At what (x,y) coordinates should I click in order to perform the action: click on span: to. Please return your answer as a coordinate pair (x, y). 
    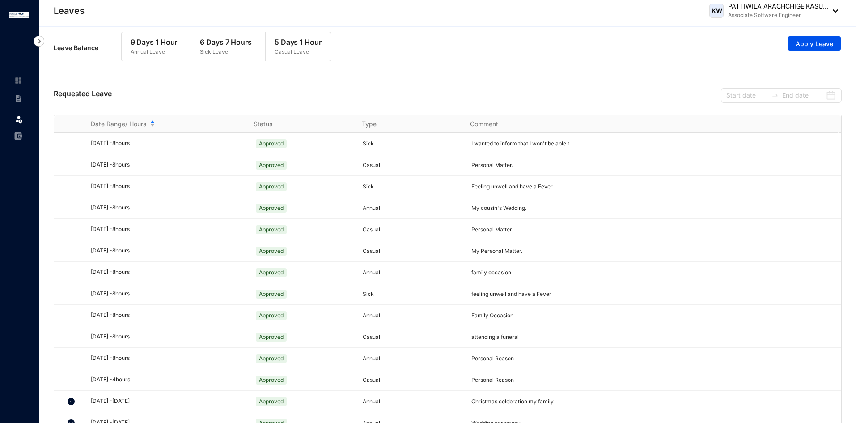
    Looking at the image, I should click on (775, 95).